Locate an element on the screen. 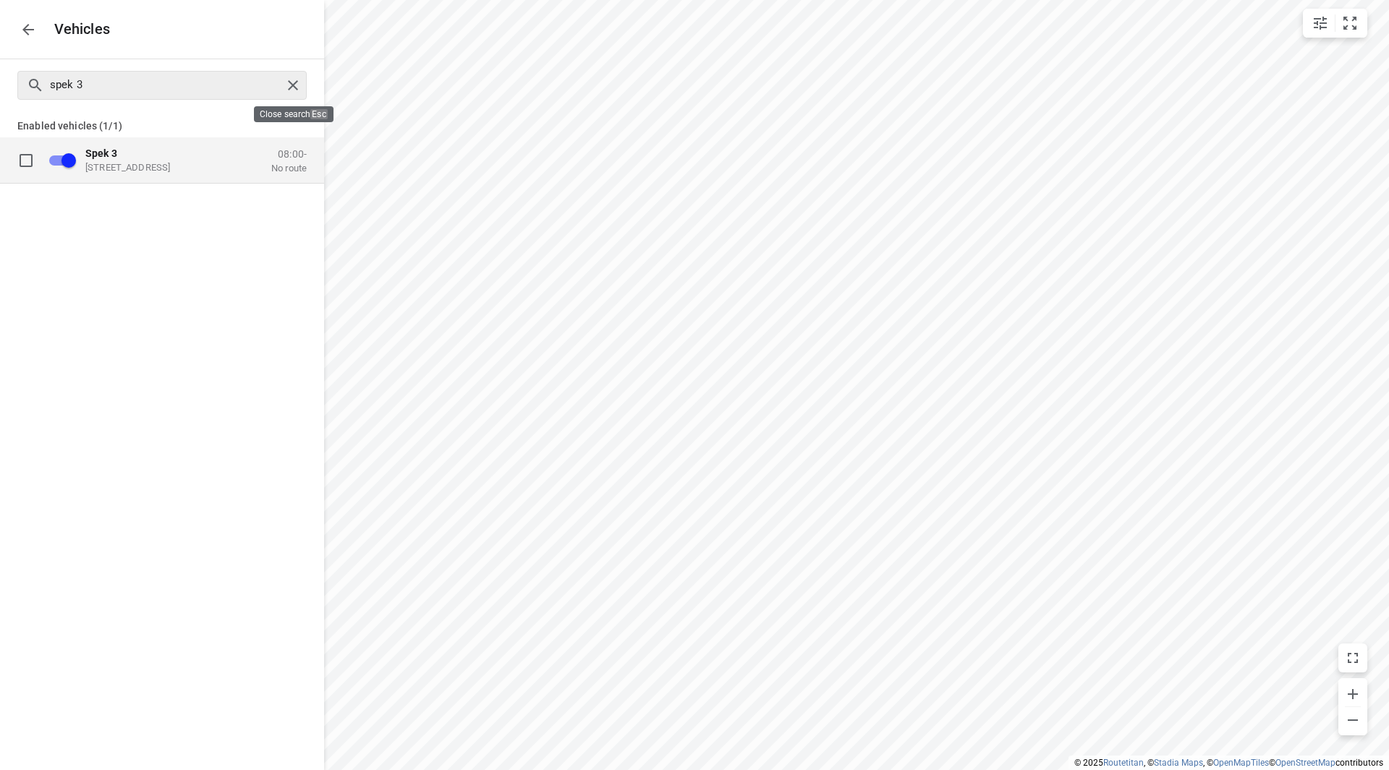  button: Map settings is located at coordinates (1320, 23).